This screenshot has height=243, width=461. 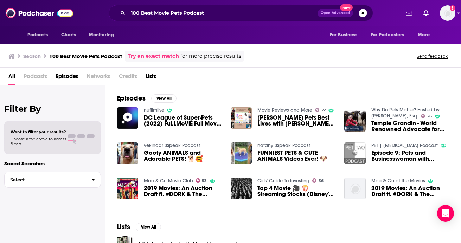 I want to click on a: nufilmlive, so click(x=154, y=110).